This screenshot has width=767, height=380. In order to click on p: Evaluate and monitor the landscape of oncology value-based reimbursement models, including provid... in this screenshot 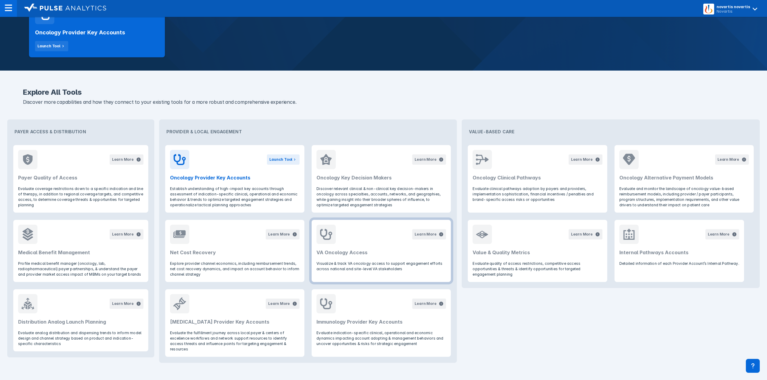, I will do `click(684, 197)`.